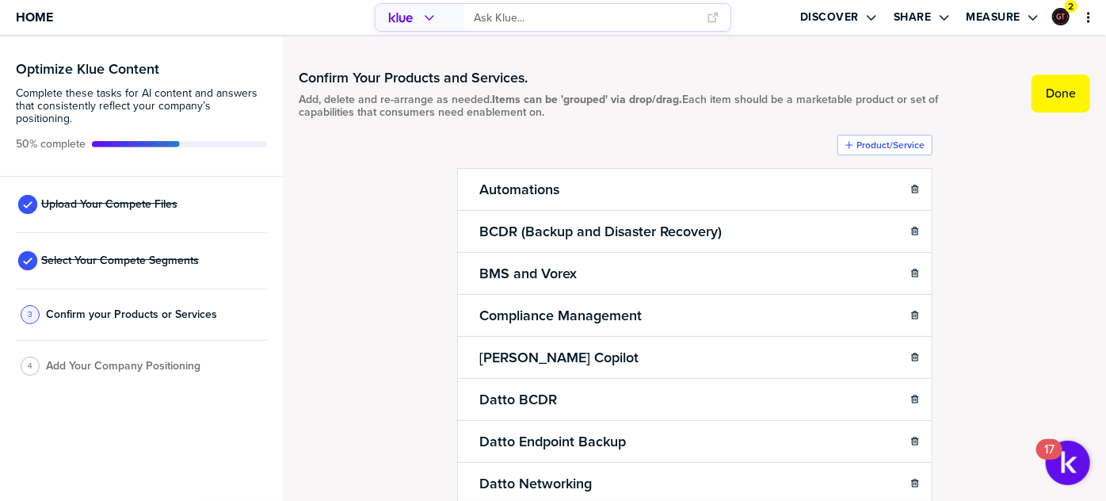 This screenshot has width=1106, height=501. What do you see at coordinates (537, 483) in the screenshot?
I see `h2: Datto Networking` at bounding box center [537, 483].